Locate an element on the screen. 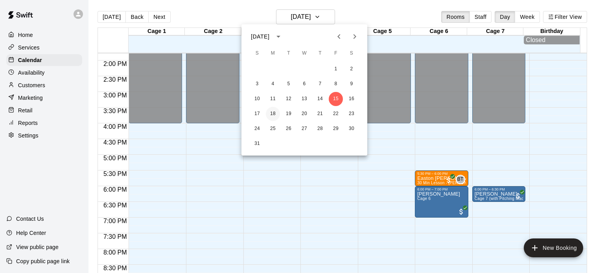  button: 20 is located at coordinates (304, 114).